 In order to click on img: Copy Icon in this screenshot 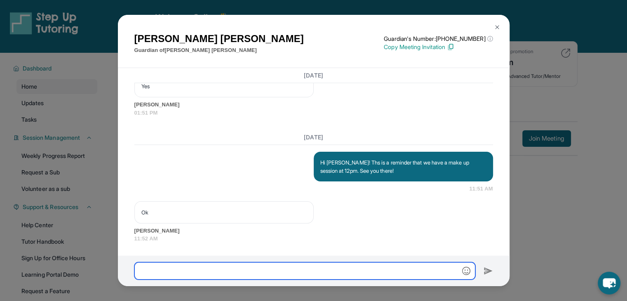, I will do `click(450, 47)`.